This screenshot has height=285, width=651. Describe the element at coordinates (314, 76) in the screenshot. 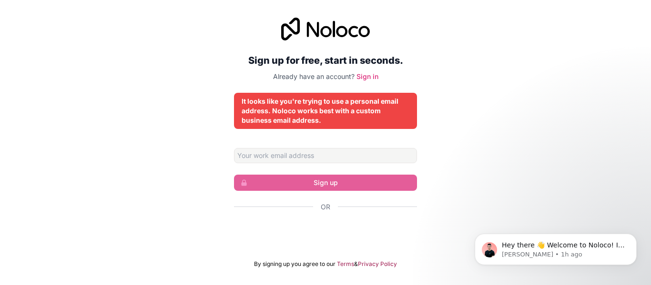

I see `span: Already have an account?` at that location.